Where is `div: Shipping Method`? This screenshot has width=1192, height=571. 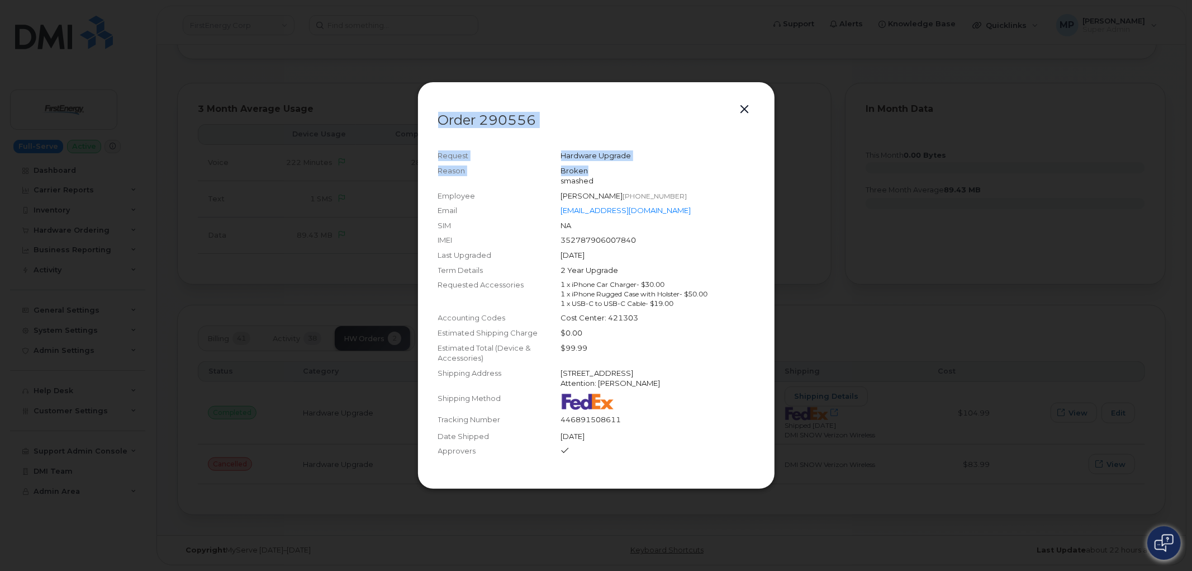 div: Shipping Method is located at coordinates (500, 401).